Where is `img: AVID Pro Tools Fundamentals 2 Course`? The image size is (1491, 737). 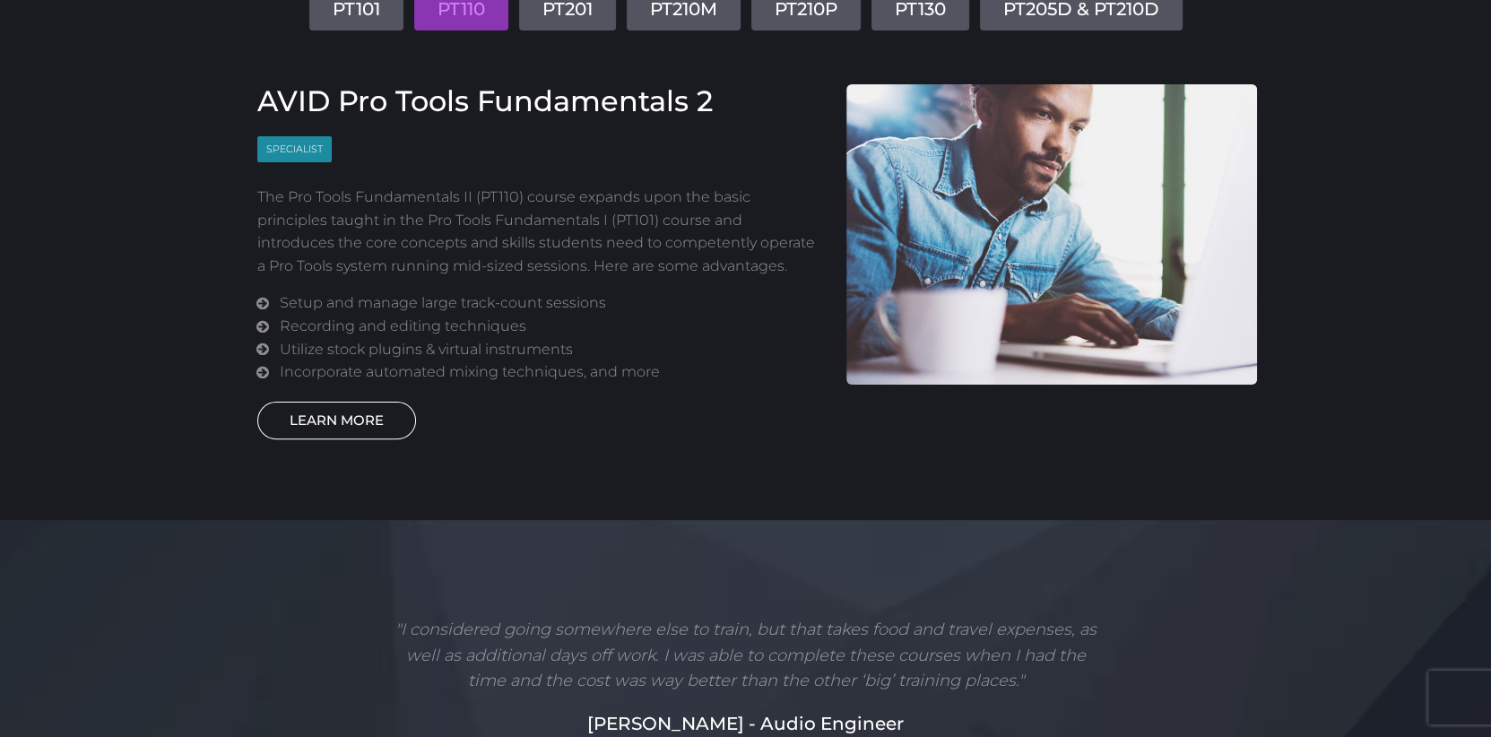 img: AVID Pro Tools Fundamentals 2 Course is located at coordinates (1052, 234).